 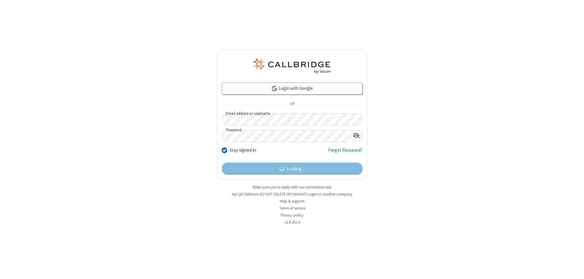 I want to click on a: Privacy policy, so click(x=292, y=215).